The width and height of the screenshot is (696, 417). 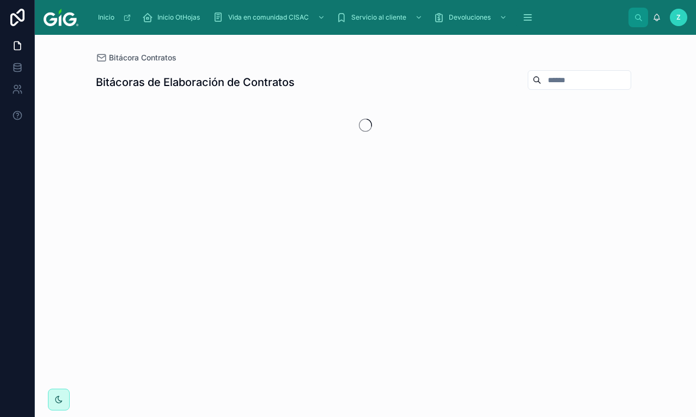 I want to click on img: App logo, so click(x=61, y=17).